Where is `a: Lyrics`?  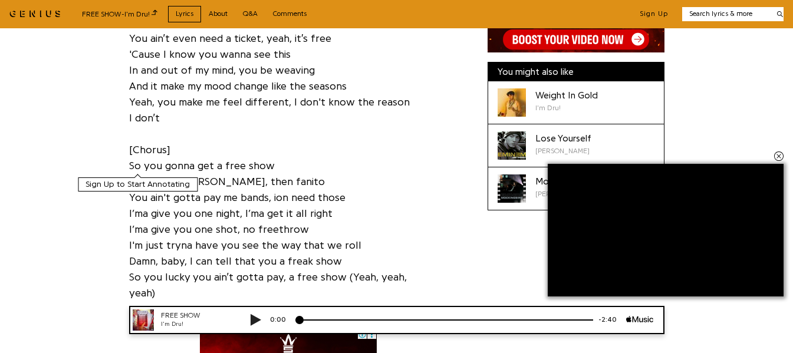
a: Lyrics is located at coordinates (185, 14).